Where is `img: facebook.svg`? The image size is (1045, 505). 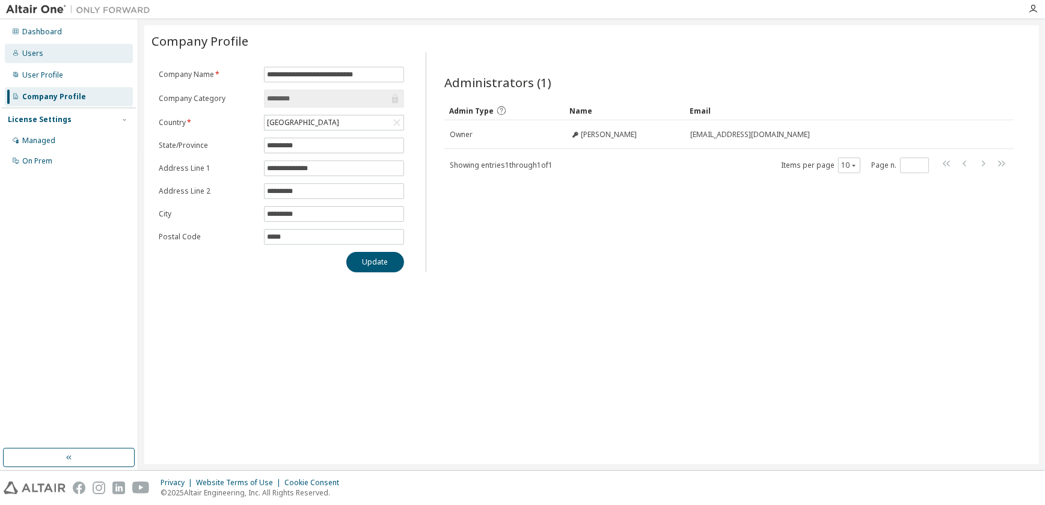
img: facebook.svg is located at coordinates (79, 488).